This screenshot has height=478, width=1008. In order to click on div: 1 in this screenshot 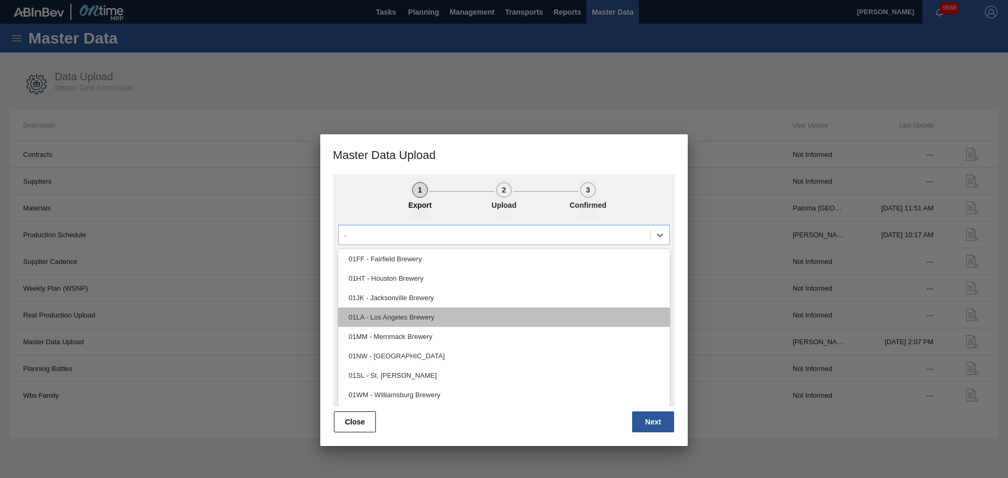, I will do `click(420, 190)`.